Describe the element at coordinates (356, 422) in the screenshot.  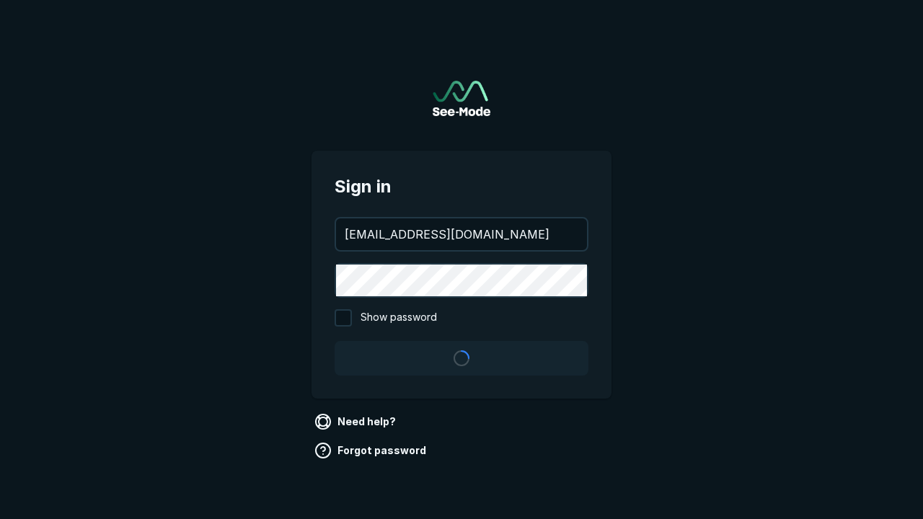
I see `a: Need help?` at that location.